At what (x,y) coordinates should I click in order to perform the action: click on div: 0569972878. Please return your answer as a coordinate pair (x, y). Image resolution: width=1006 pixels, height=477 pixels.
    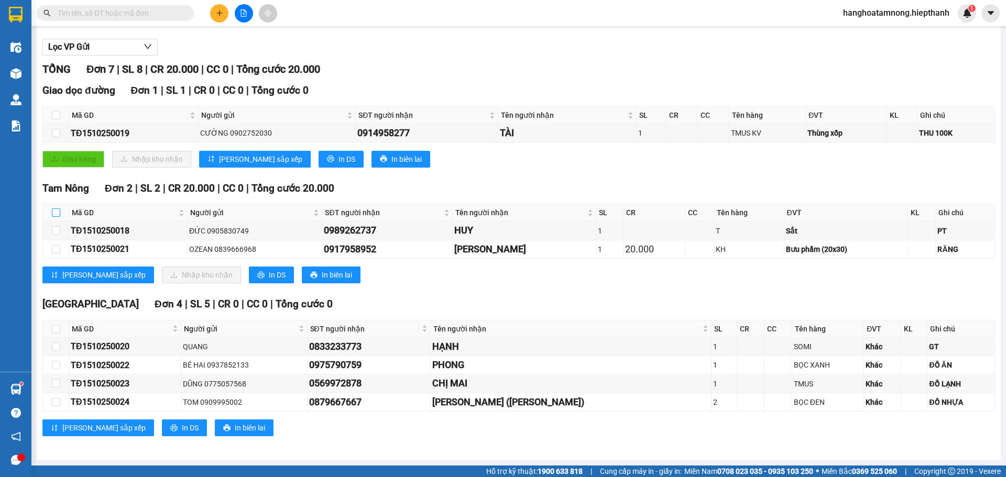
    Looking at the image, I should click on (369, 384).